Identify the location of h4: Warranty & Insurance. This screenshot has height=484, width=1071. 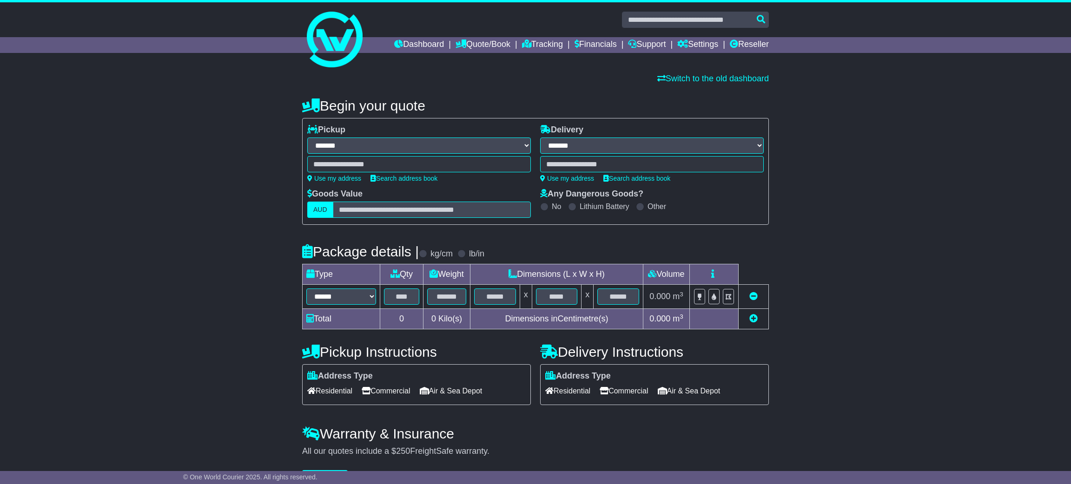
(535, 434).